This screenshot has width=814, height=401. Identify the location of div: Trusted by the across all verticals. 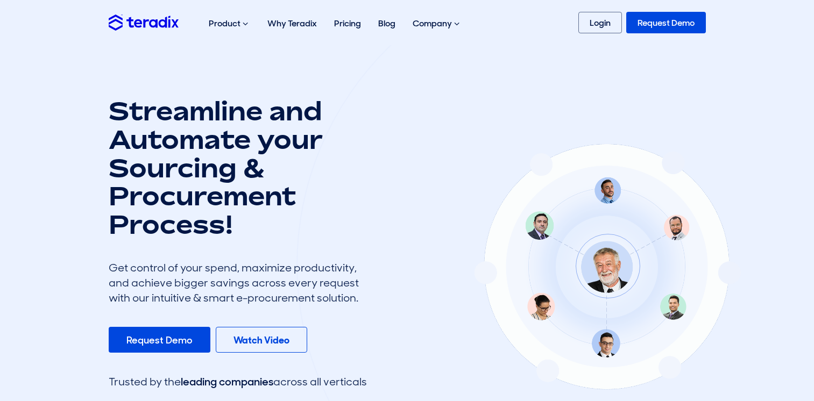
(238, 382).